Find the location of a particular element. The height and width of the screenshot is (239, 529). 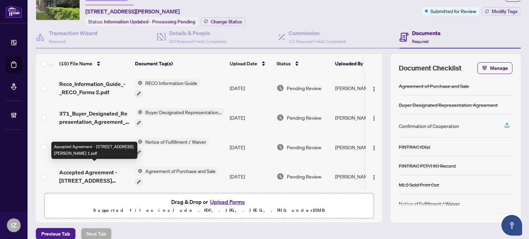

div: FINTRAC ID(s) is located at coordinates (414, 147).